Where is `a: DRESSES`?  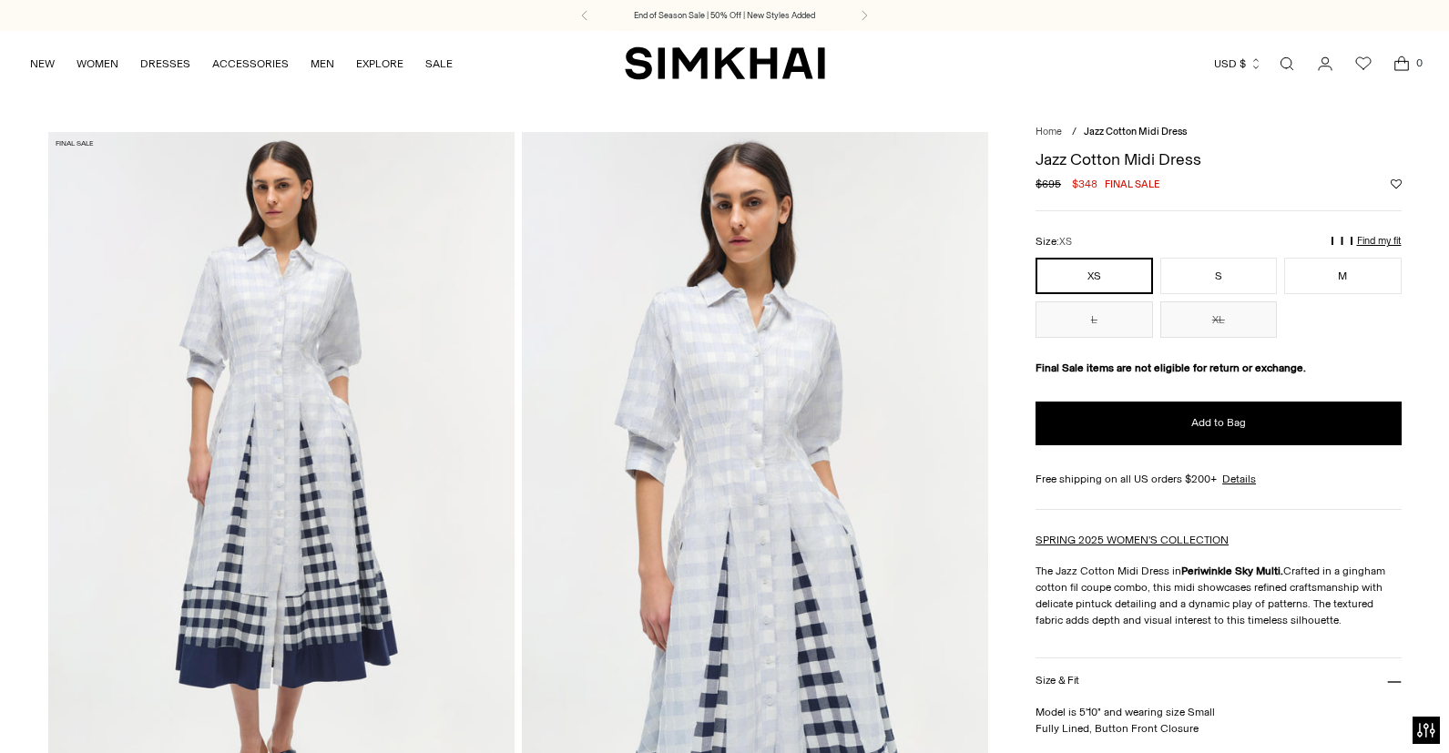
a: DRESSES is located at coordinates (165, 64).